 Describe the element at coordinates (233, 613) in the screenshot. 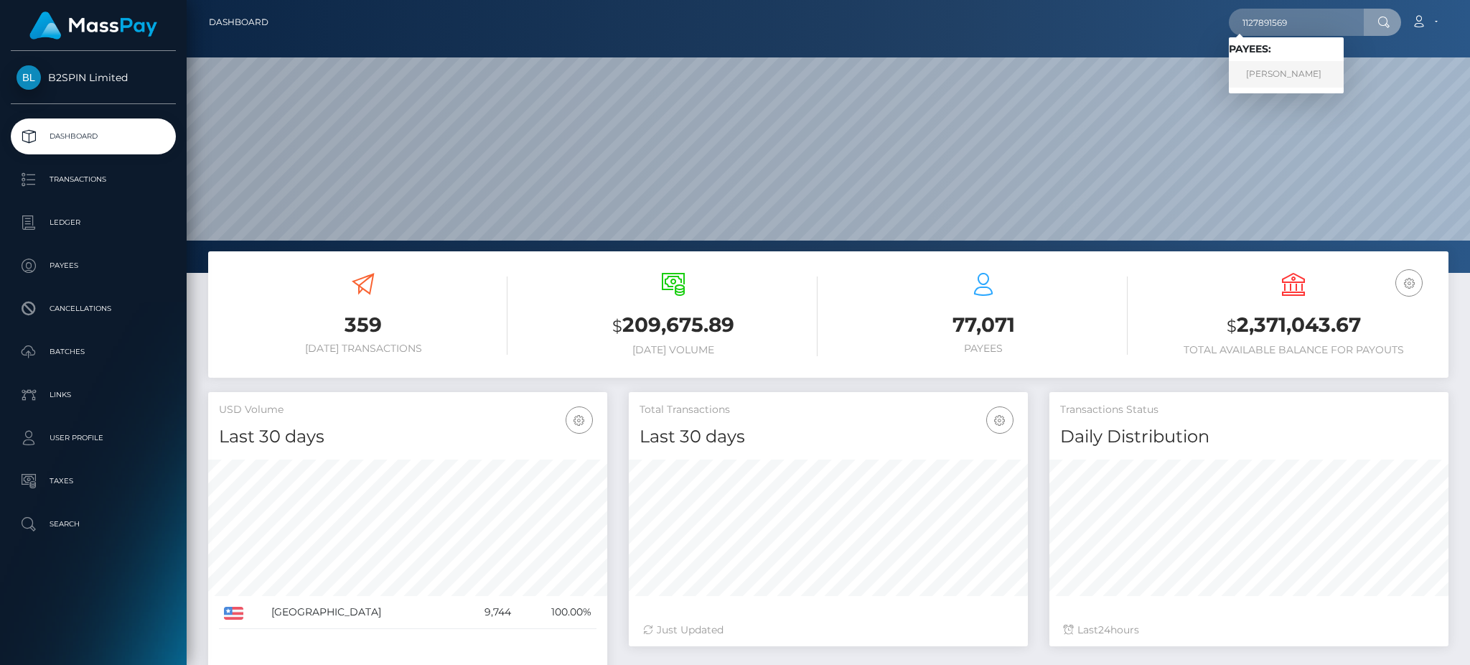

I see `img: US.png` at that location.